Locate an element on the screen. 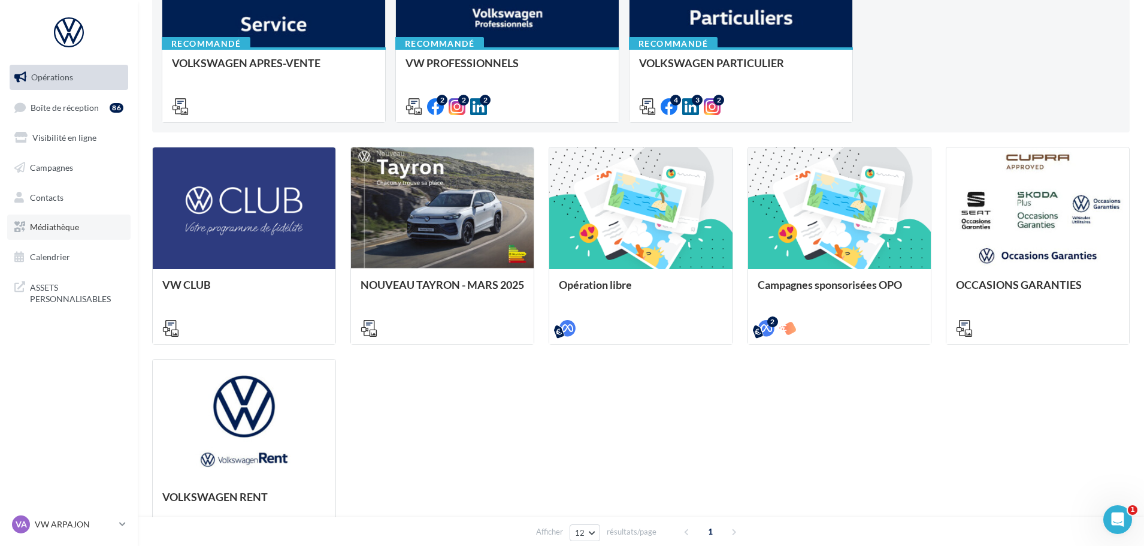 The width and height of the screenshot is (1144, 546). span: Campagnes sponsorisées OPO is located at coordinates (830, 285).